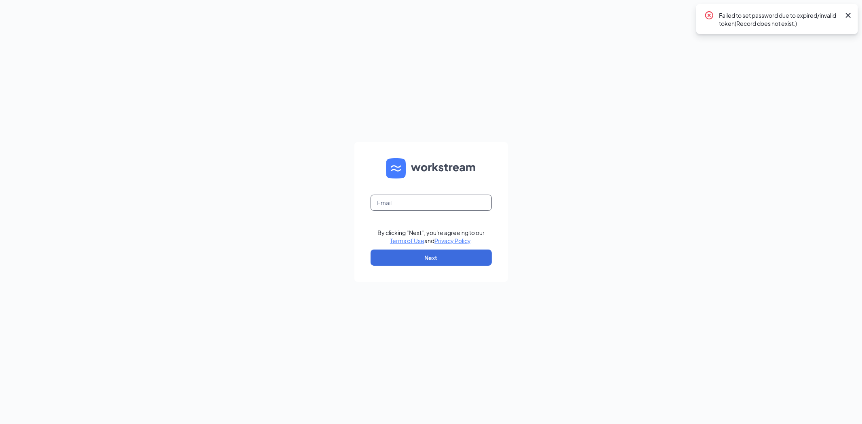 Image resolution: width=862 pixels, height=424 pixels. What do you see at coordinates (452, 241) in the screenshot?
I see `a: Privacy Policy` at bounding box center [452, 241].